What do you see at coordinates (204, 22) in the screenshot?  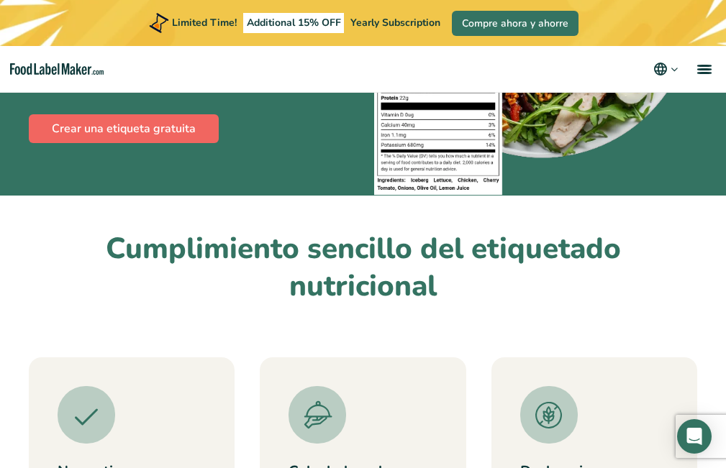 I see `span: Limited Time!` at bounding box center [204, 22].